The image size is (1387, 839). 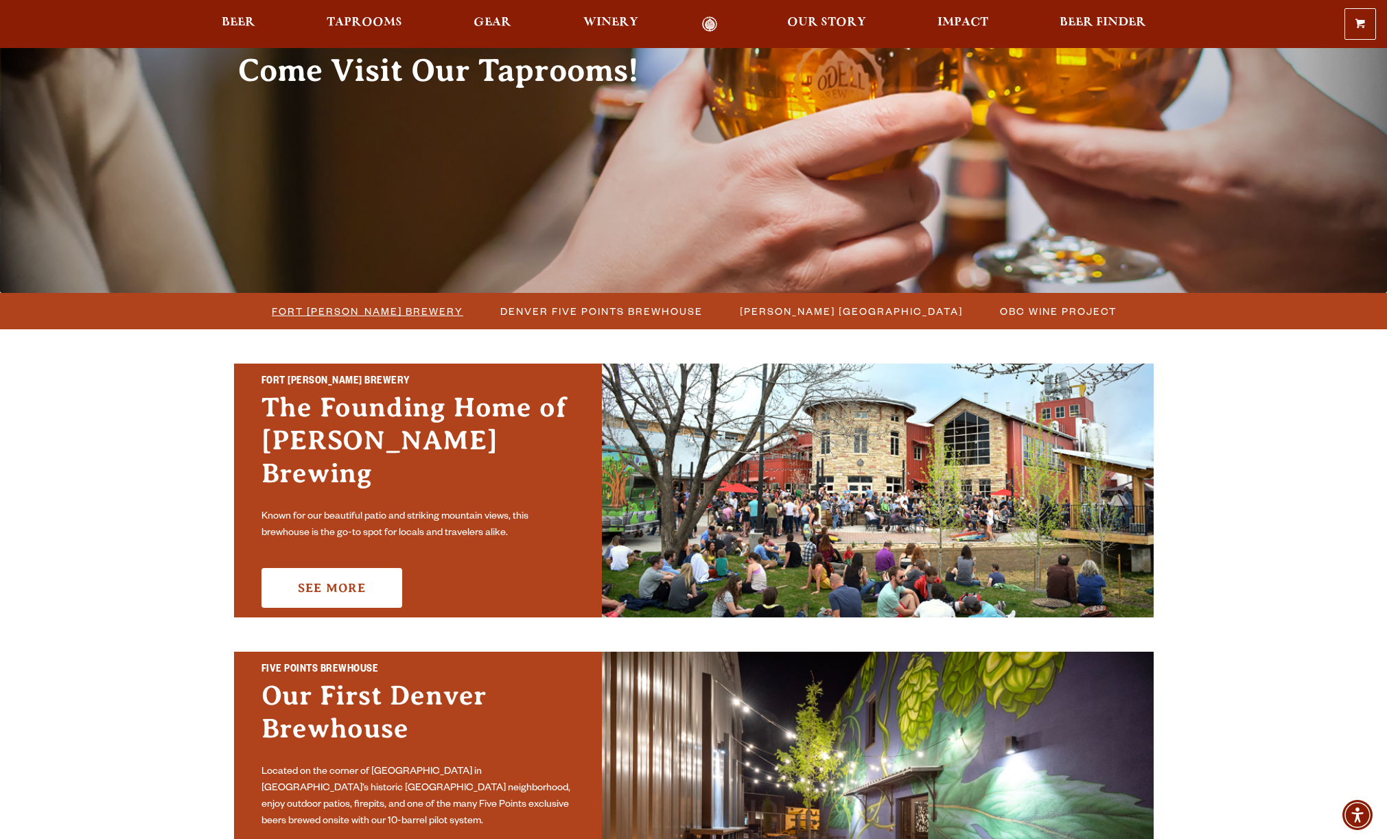 I want to click on img: Fort Collins Brewery & Taproom', so click(x=878, y=491).